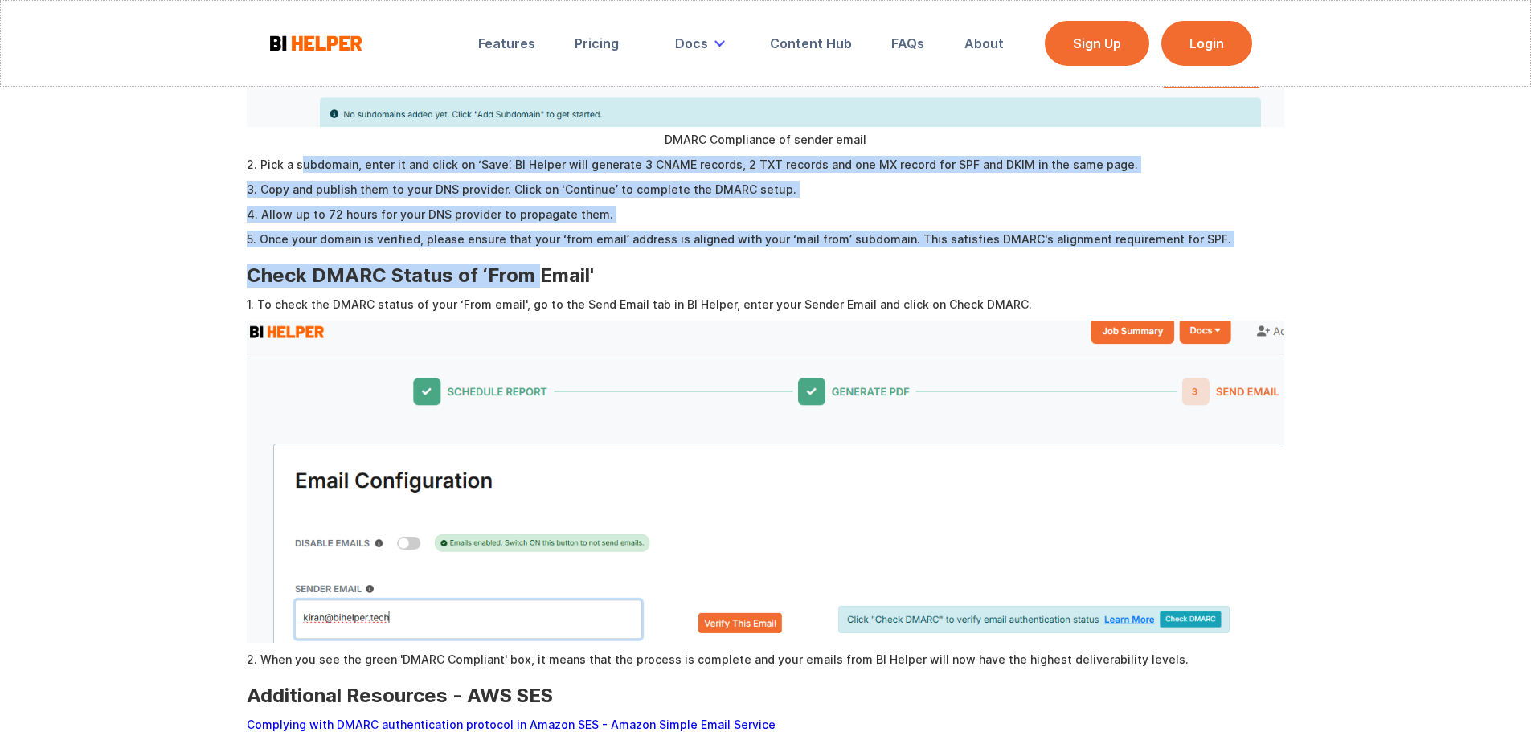 Image resolution: width=1531 pixels, height=732 pixels. What do you see at coordinates (984, 43) in the screenshot?
I see `a: About` at bounding box center [984, 43].